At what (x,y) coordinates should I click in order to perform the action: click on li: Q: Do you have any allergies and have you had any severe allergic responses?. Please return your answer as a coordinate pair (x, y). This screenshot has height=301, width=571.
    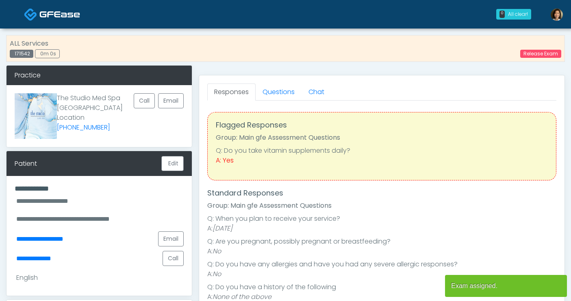
    Looking at the image, I should click on (382, 264).